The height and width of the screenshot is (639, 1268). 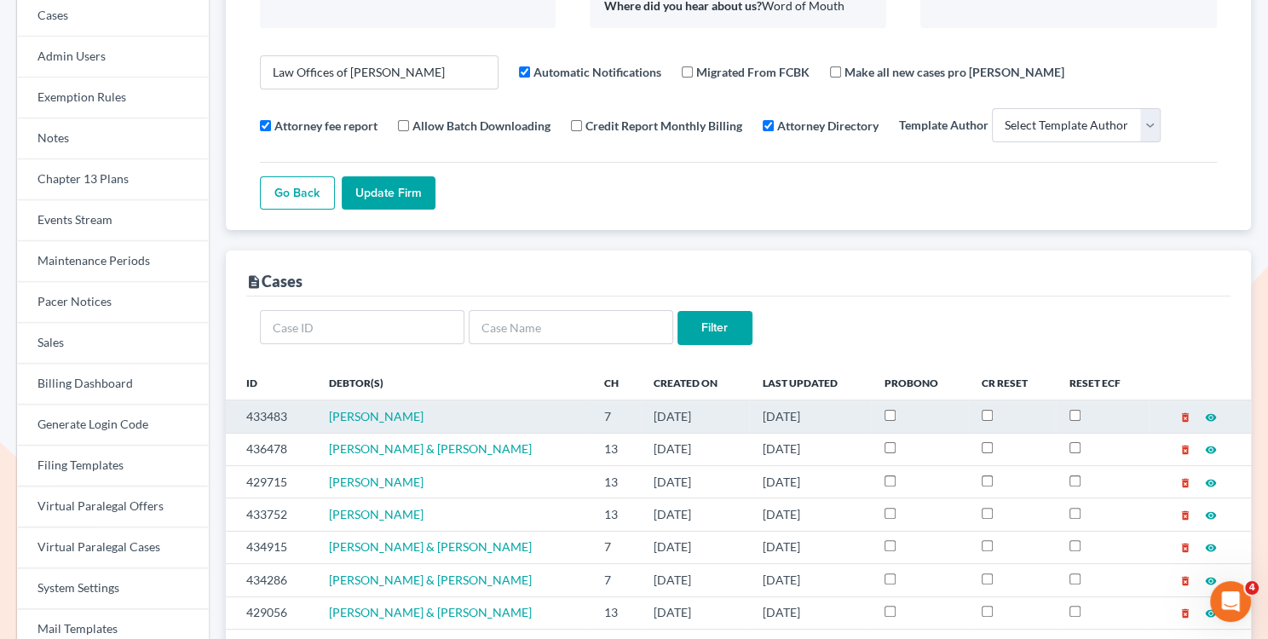 What do you see at coordinates (112, 221) in the screenshot?
I see `a: Events Stream` at bounding box center [112, 221].